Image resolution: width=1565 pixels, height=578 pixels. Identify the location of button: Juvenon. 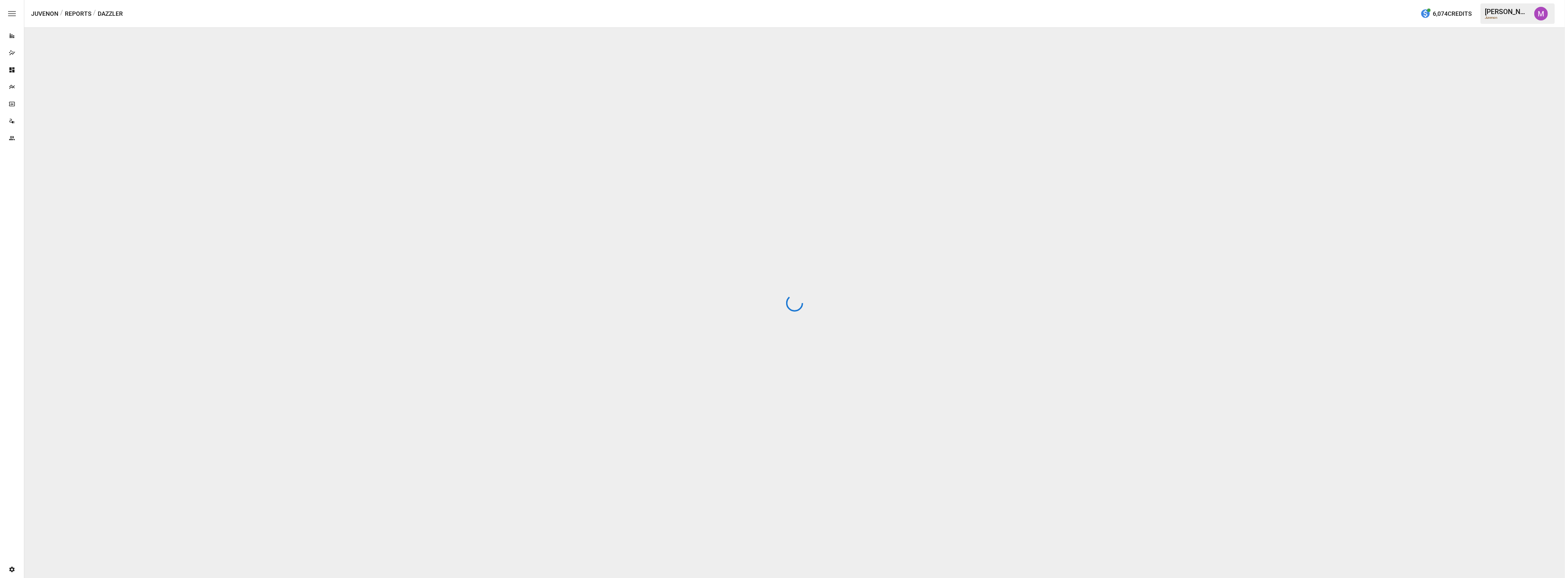
(45, 14).